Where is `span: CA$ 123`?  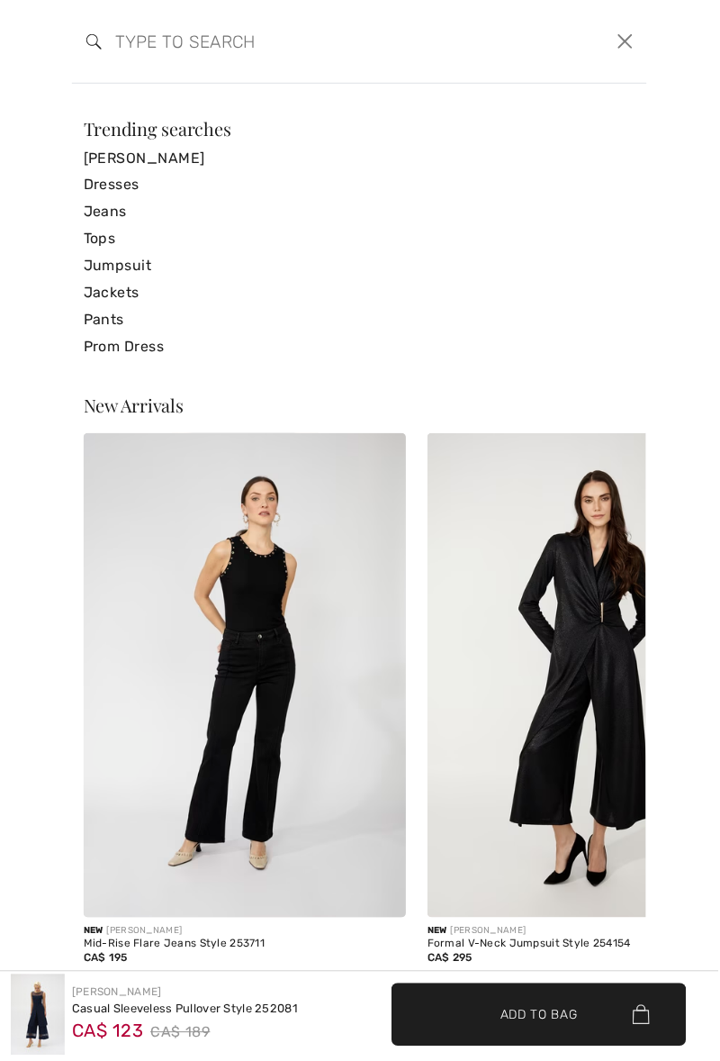 span: CA$ 123 is located at coordinates (107, 1029).